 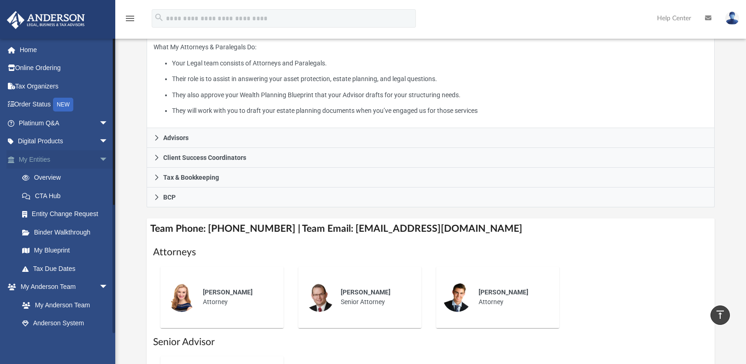 I want to click on a: CTA Hub, so click(x=67, y=196).